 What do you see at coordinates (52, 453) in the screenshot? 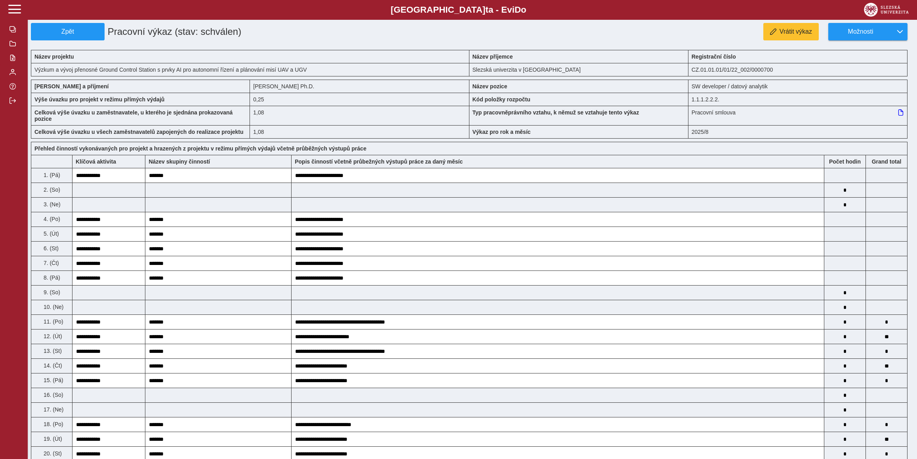
I see `span: 20. (St)` at bounding box center [52, 453].